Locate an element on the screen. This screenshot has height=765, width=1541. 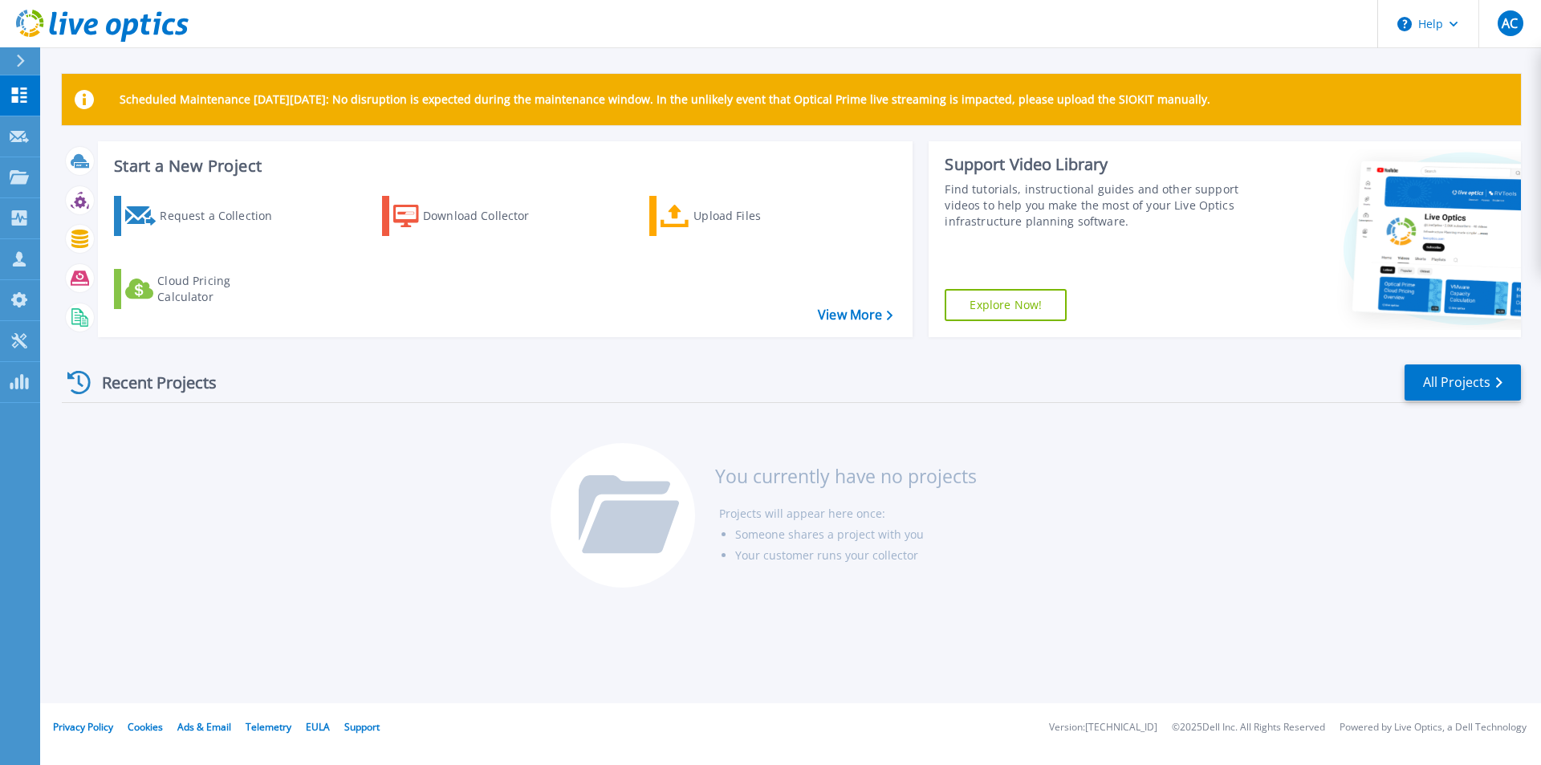
div: Support Video Library is located at coordinates (1096, 165).